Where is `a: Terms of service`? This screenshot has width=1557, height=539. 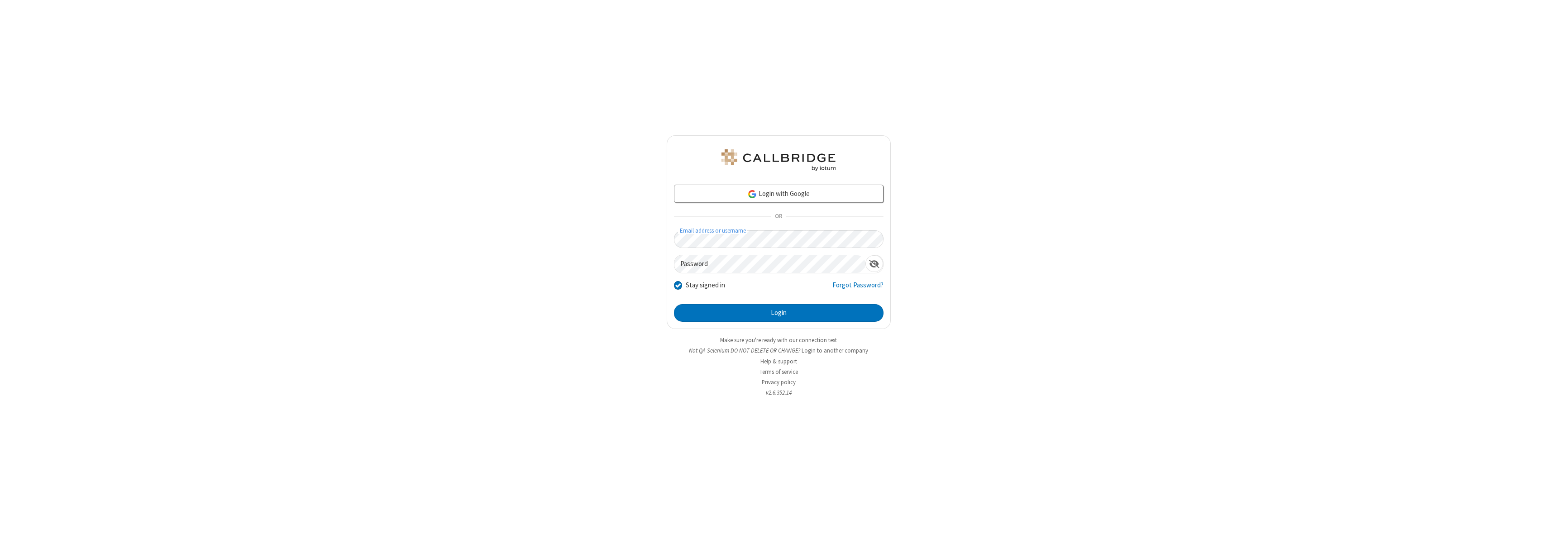 a: Terms of service is located at coordinates (779, 372).